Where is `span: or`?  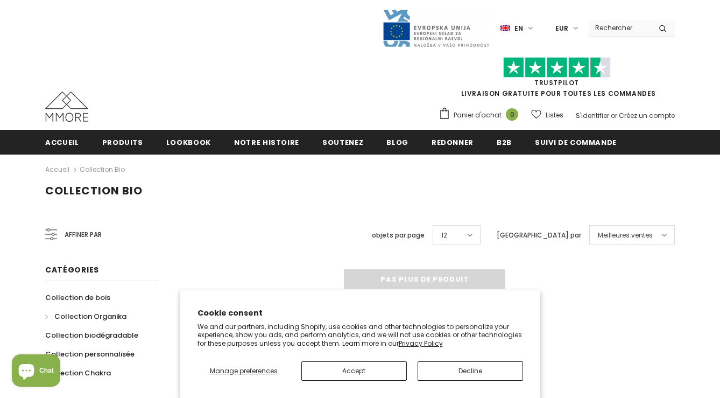 span: or is located at coordinates (614, 115).